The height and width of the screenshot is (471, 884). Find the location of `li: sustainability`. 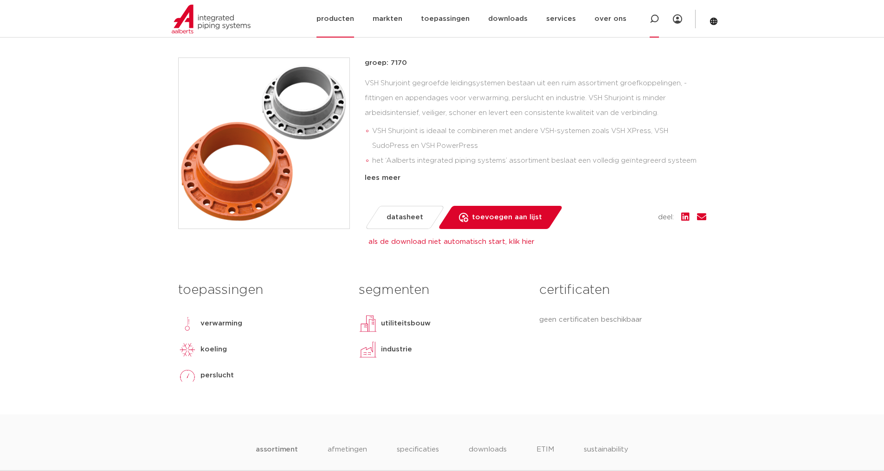

li: sustainability is located at coordinates (606, 457).